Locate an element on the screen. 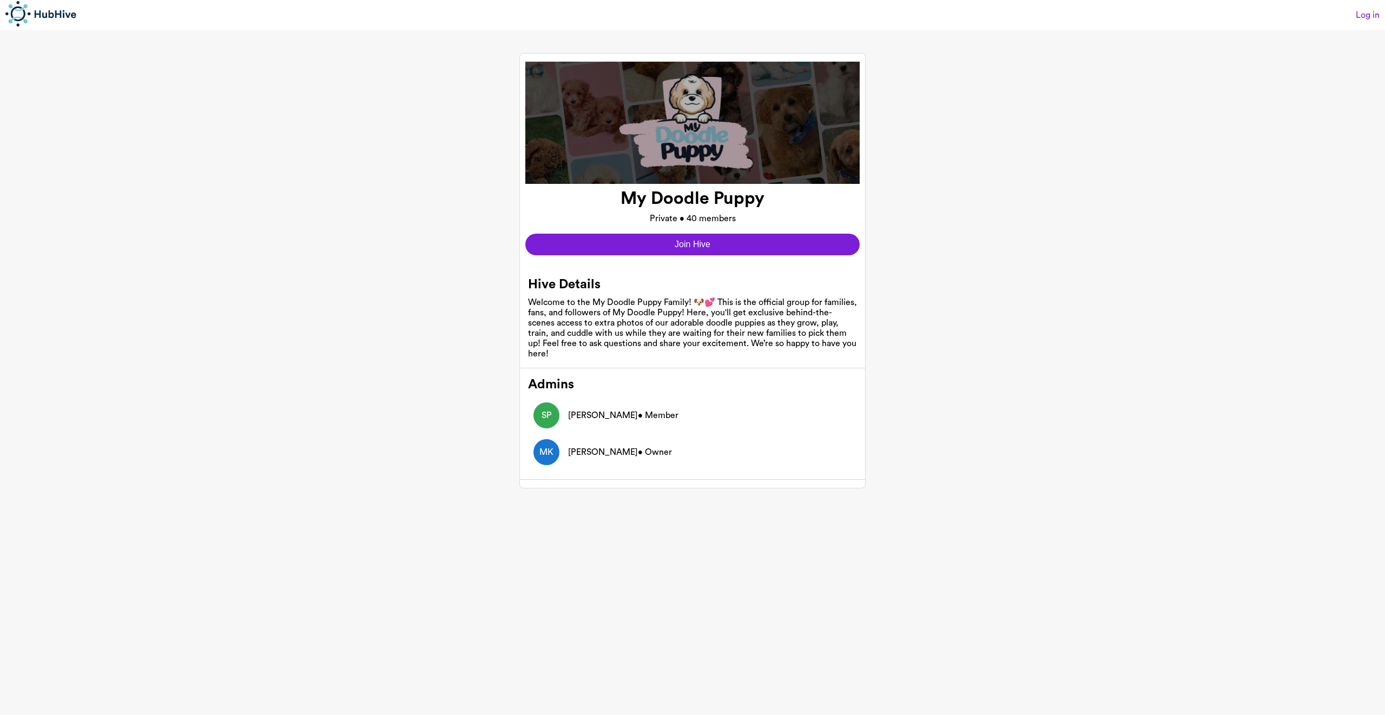  h2: Admins is located at coordinates (693, 385).